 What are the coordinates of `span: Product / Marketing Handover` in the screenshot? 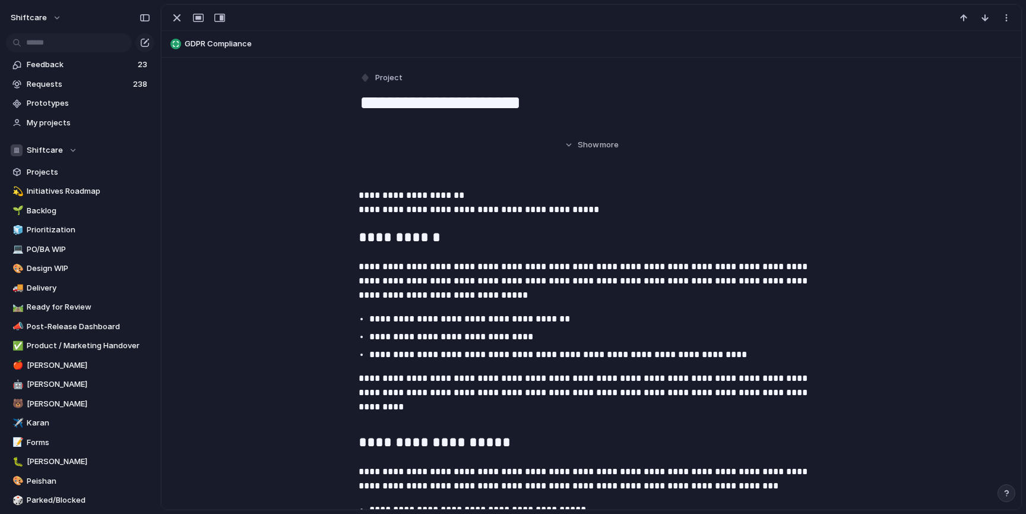 It's located at (88, 346).